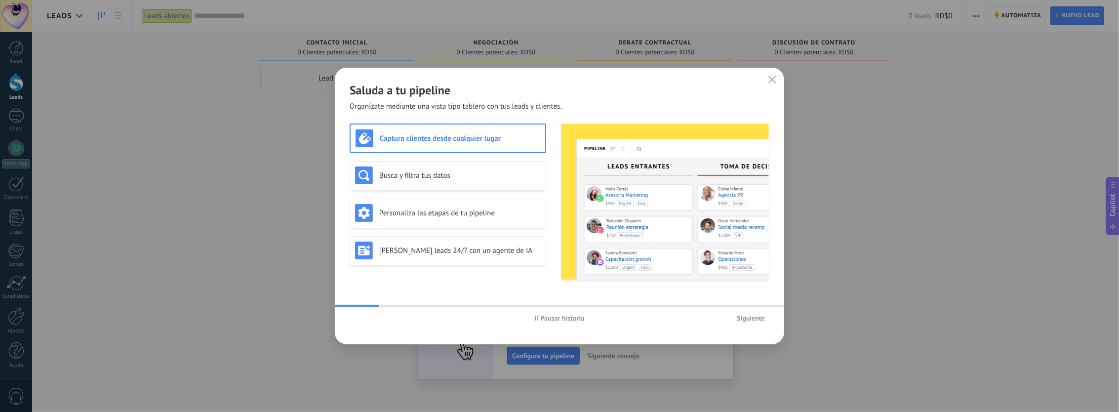 The image size is (1119, 412). Describe the element at coordinates (750, 318) in the screenshot. I see `button: Siguiente` at that location.